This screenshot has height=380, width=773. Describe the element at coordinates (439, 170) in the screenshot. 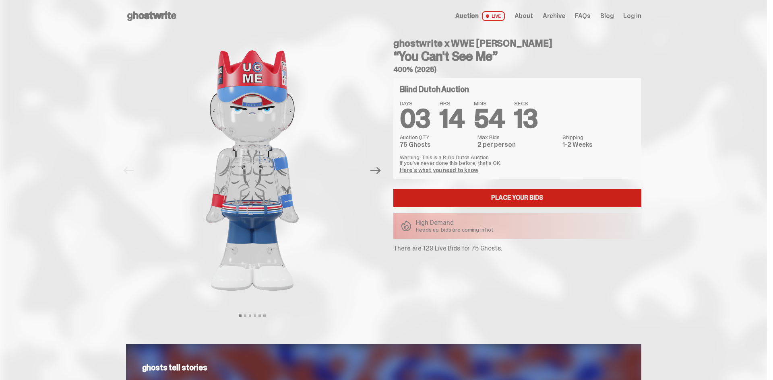

I see `a: Here's what you need to know` at that location.